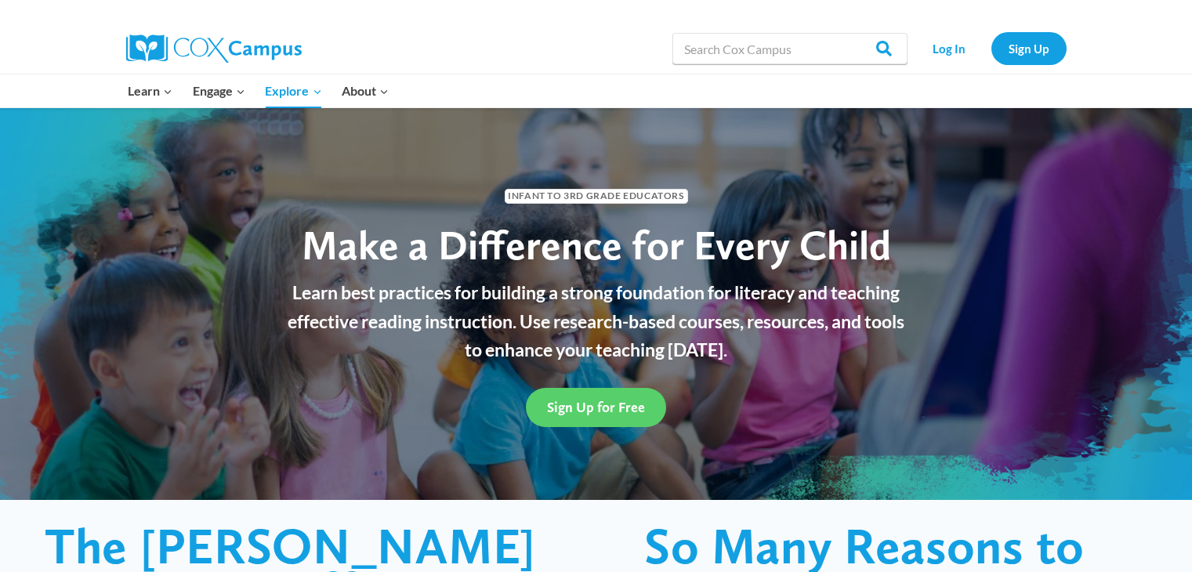 The height and width of the screenshot is (572, 1192). What do you see at coordinates (949, 48) in the screenshot?
I see `a: Log In` at bounding box center [949, 48].